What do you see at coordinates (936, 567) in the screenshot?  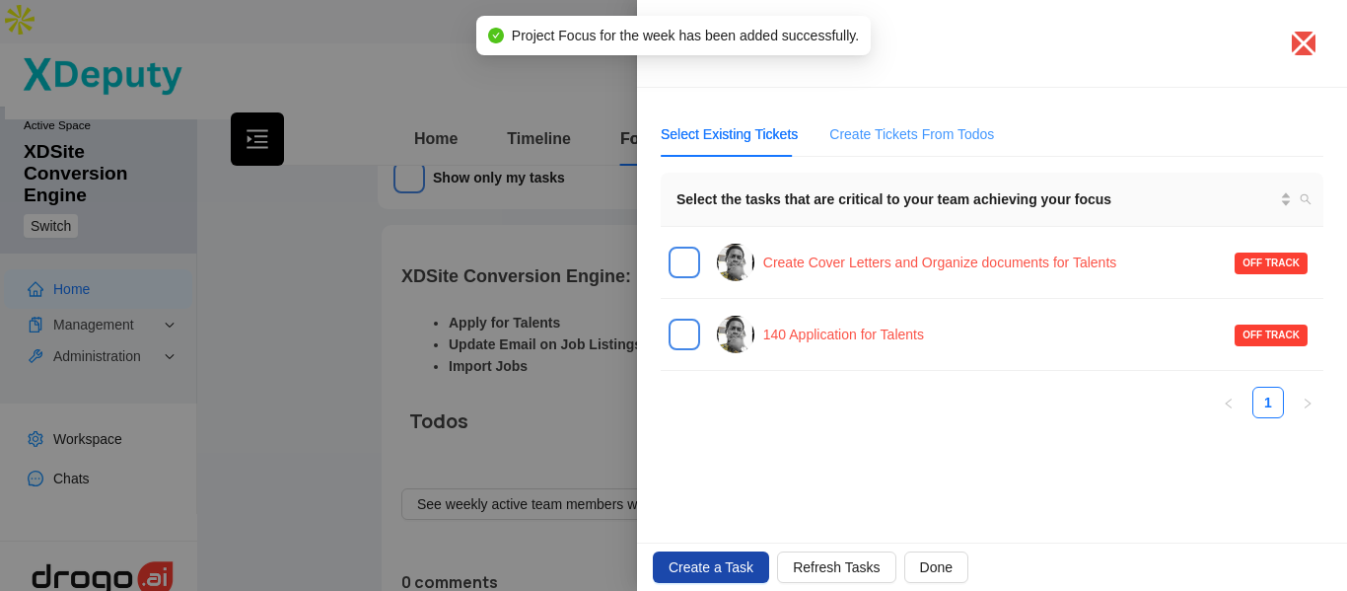 I see `button: Done` at bounding box center [936, 567].